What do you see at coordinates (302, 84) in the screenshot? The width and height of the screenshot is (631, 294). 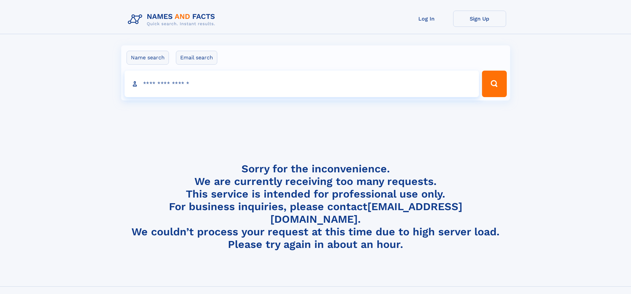 I see `input: search input` at bounding box center [302, 84].